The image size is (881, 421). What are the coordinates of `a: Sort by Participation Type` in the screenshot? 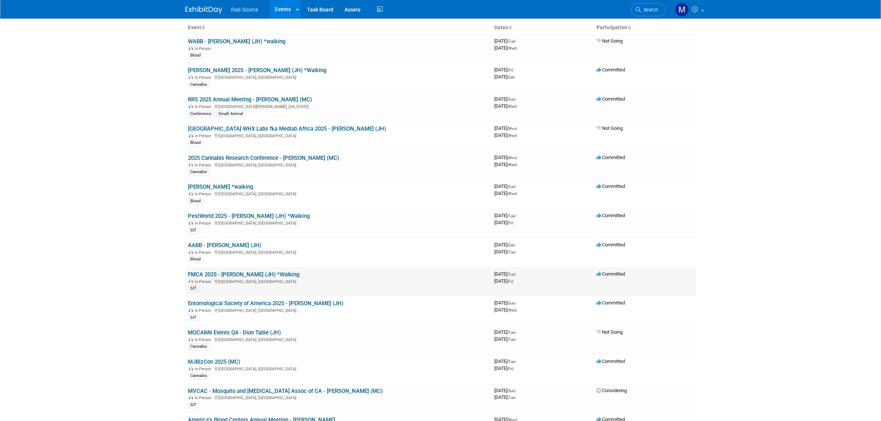 It's located at (629, 27).